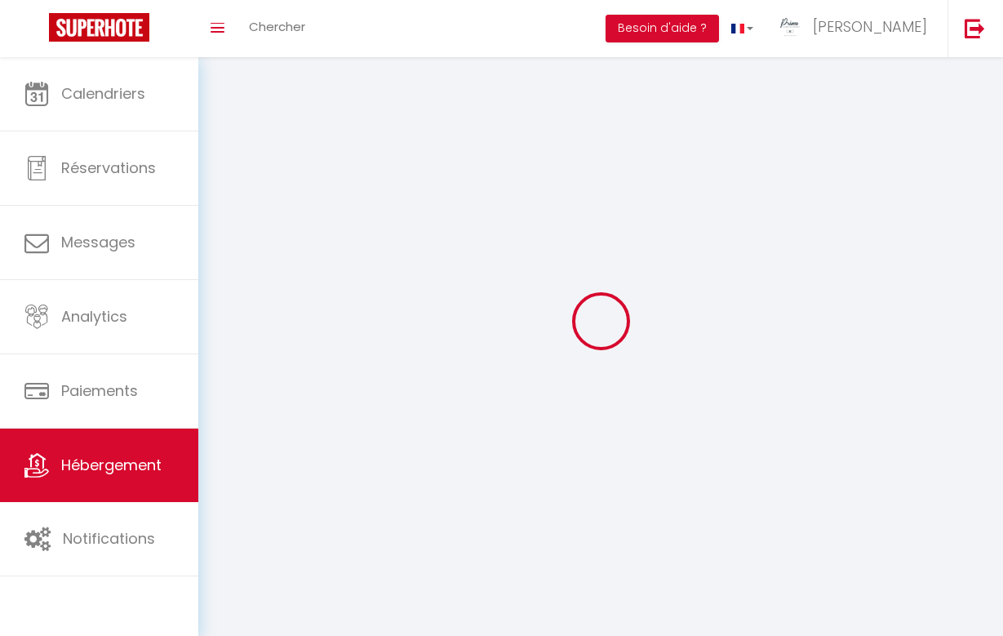 The image size is (1003, 636). I want to click on span: Analytics, so click(94, 316).